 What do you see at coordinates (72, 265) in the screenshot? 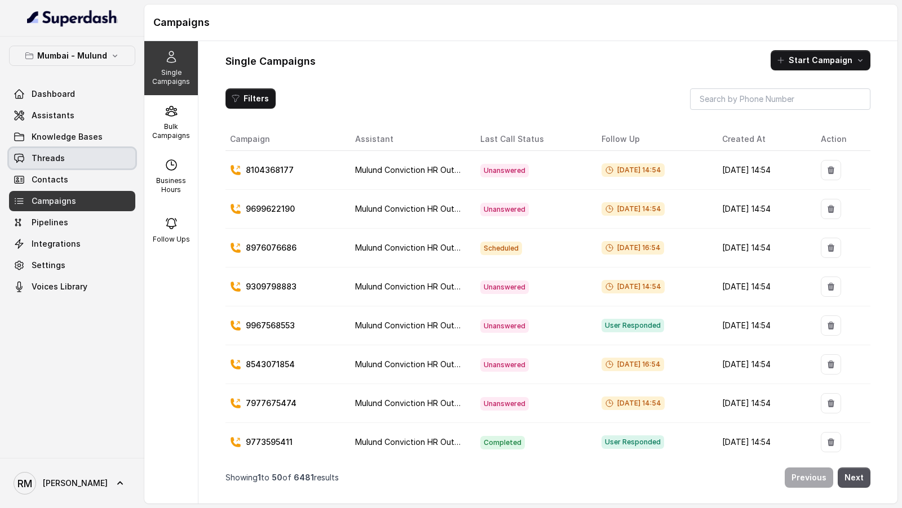
I see `a: Settings` at bounding box center [72, 265].